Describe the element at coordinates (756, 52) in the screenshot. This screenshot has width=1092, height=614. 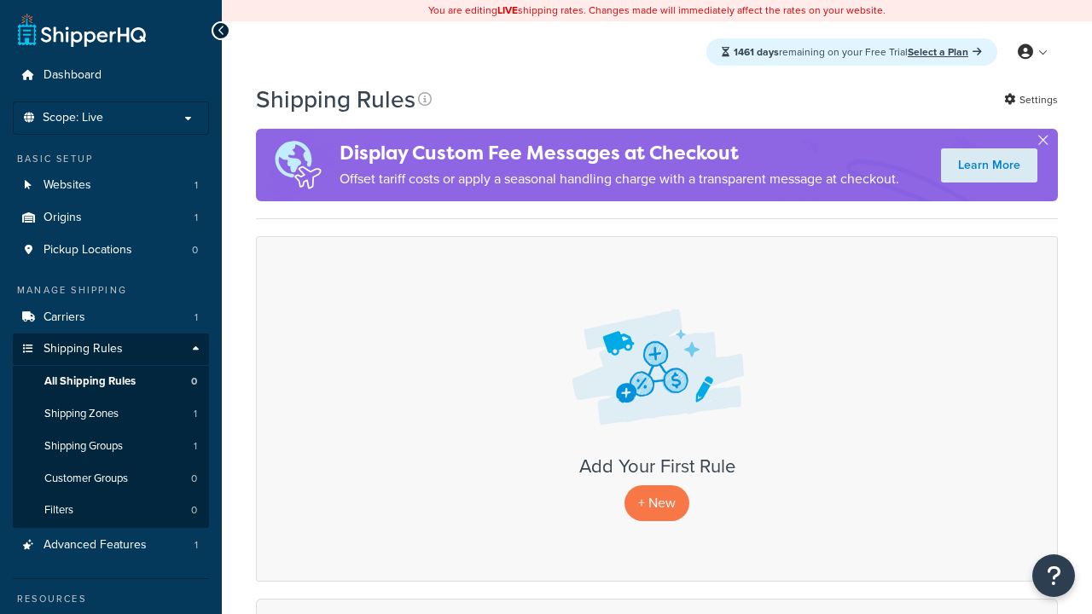
I see `strong: 1461 days` at that location.